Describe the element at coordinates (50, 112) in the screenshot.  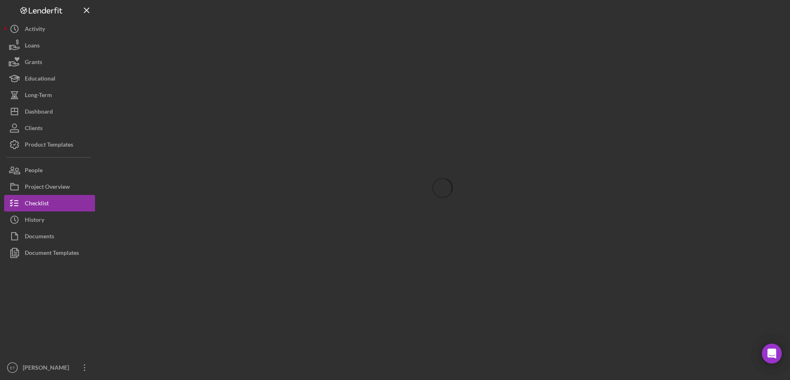
I see `button: Dashboard` at that location.